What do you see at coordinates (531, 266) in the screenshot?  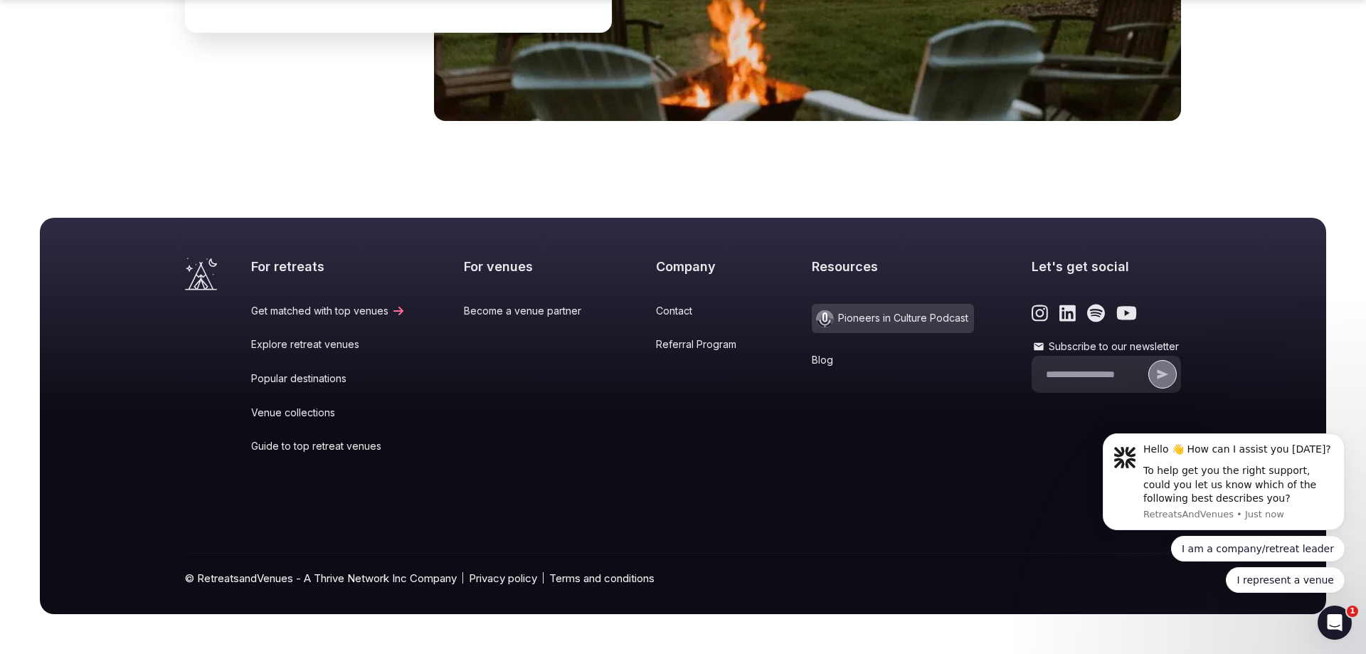 I see `h2: For venues` at bounding box center [531, 266].